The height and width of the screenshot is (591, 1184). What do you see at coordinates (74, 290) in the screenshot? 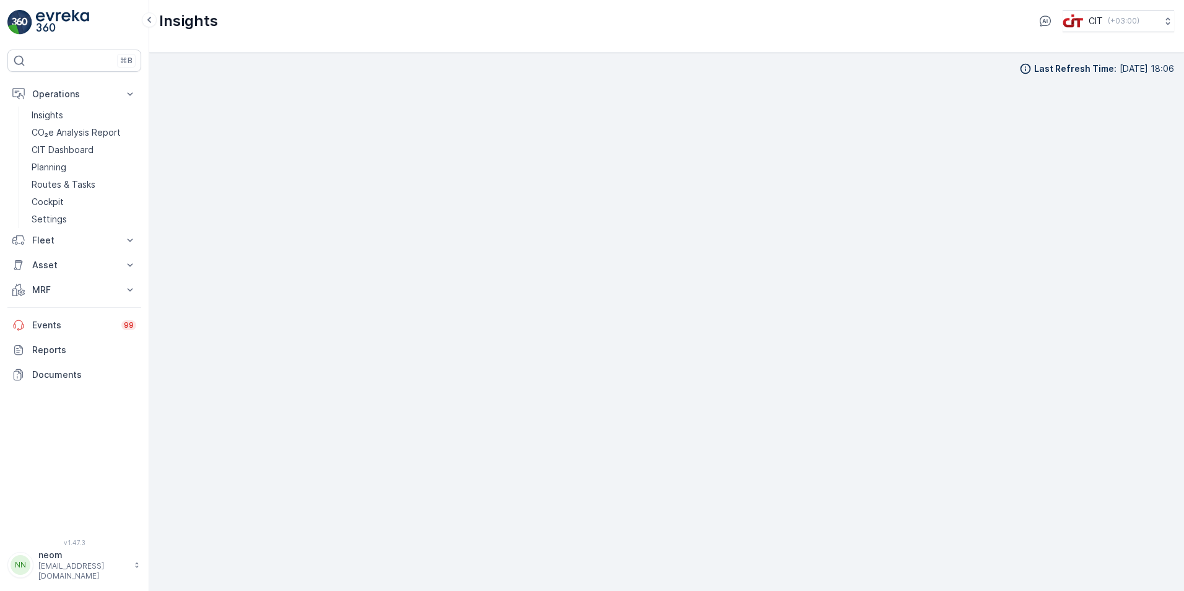
I see `button: MRF` at bounding box center [74, 290].